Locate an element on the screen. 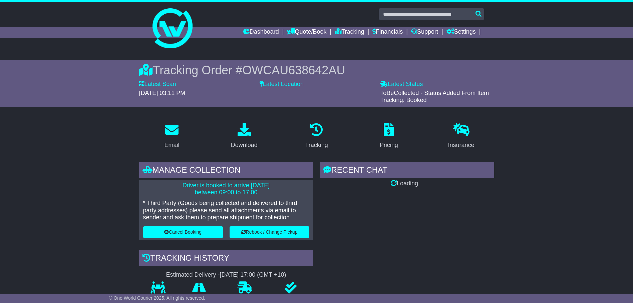  div: Insurance is located at coordinates (461, 145).